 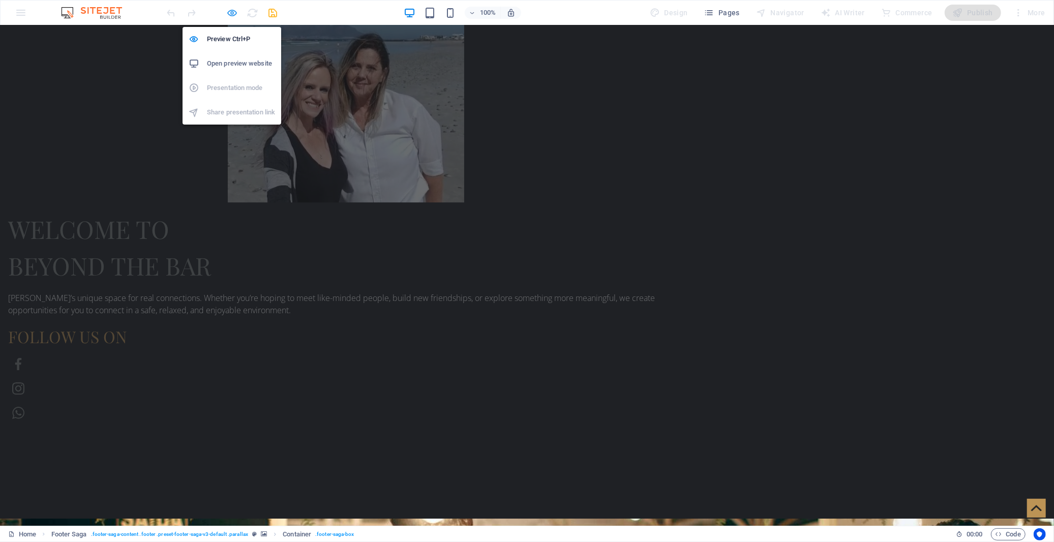 What do you see at coordinates (264, 534) in the screenshot?
I see `i: This element contains a background` at bounding box center [264, 534].